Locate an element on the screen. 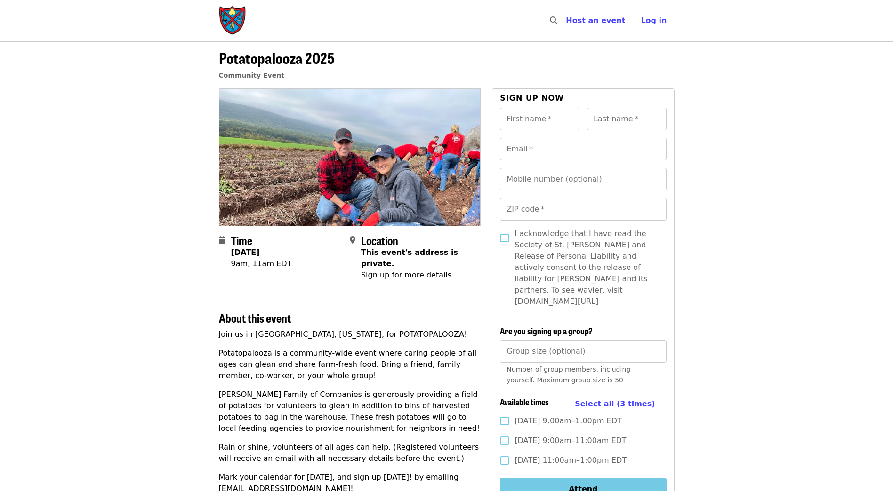 This screenshot has width=893, height=491. img: Potatopalooza 2025 organized by Society of St. Andrew is located at coordinates (350, 157).